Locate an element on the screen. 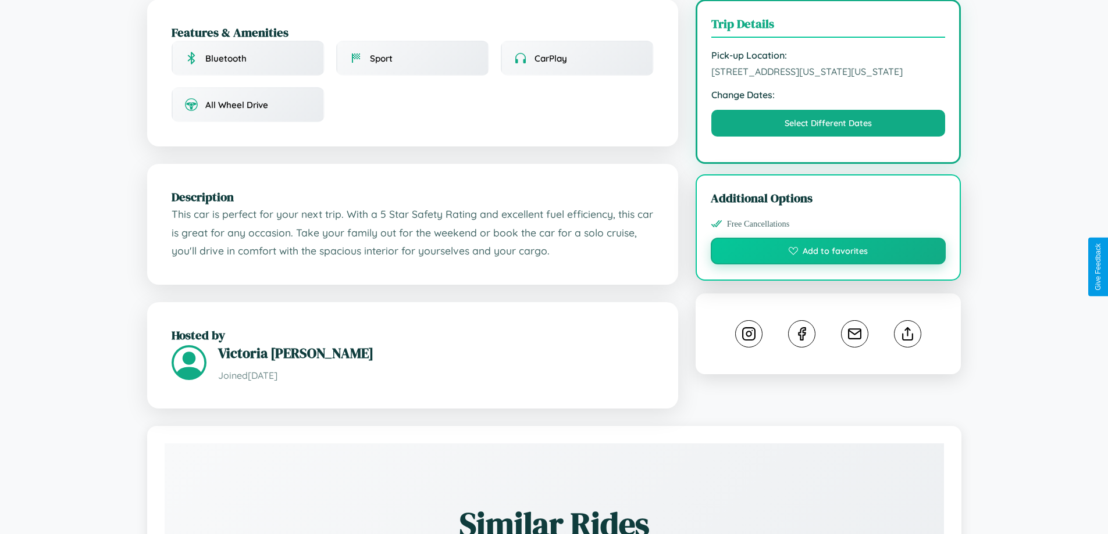 The height and width of the screenshot is (534, 1108). p: This car is perfect for your next trip. With a 5 Star Safety Rating and excellent fuel efficiency... is located at coordinates (412, 233).